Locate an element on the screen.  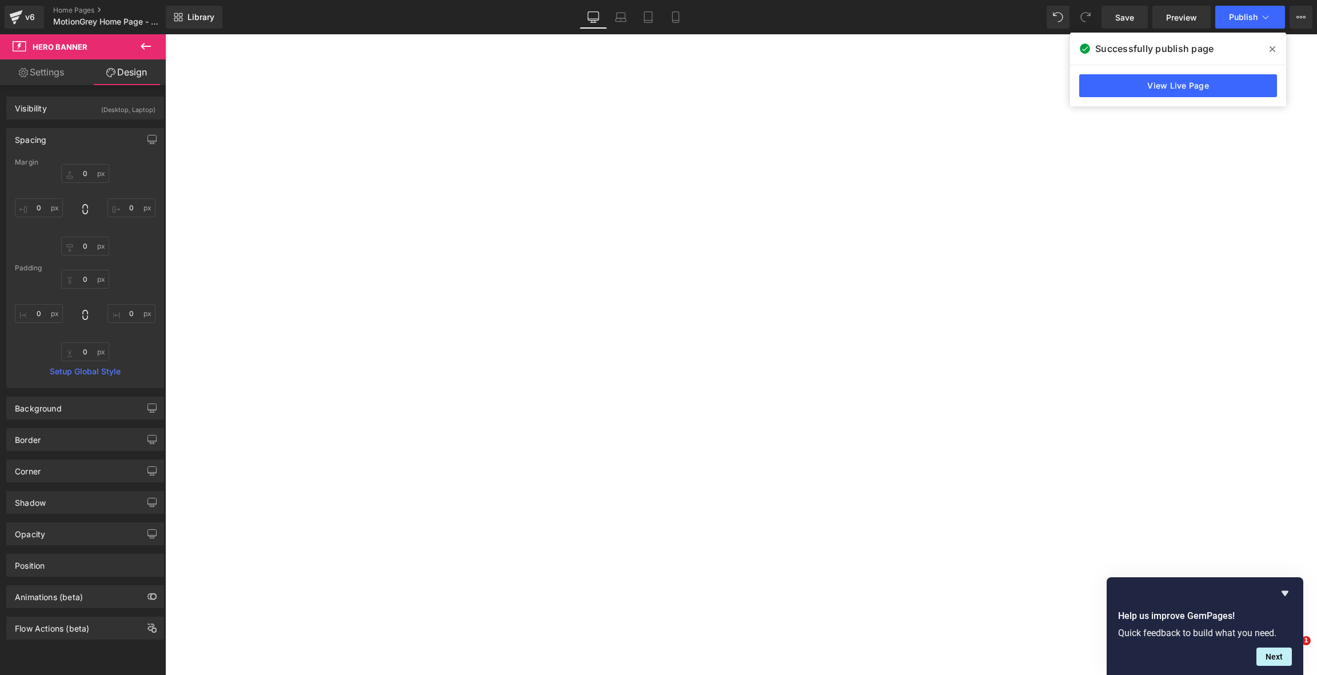
a: Desktop is located at coordinates (593, 17).